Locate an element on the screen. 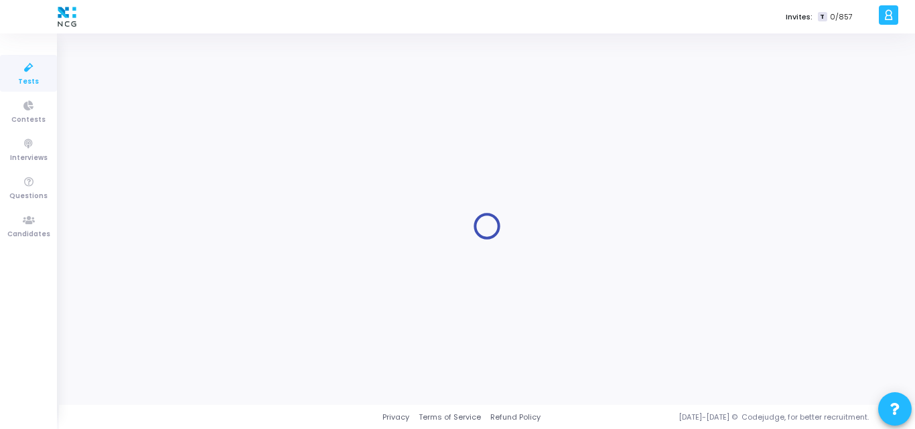 The height and width of the screenshot is (429, 915). span: Tests is located at coordinates (28, 82).